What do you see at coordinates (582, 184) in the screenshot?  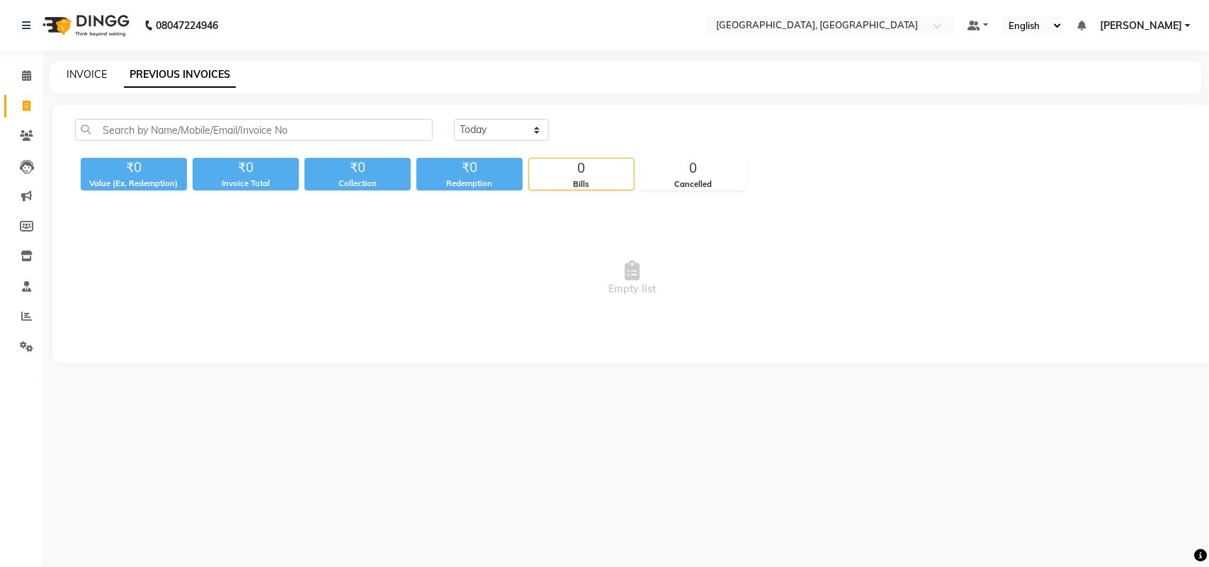 I see `div: Bills` at bounding box center [582, 184].